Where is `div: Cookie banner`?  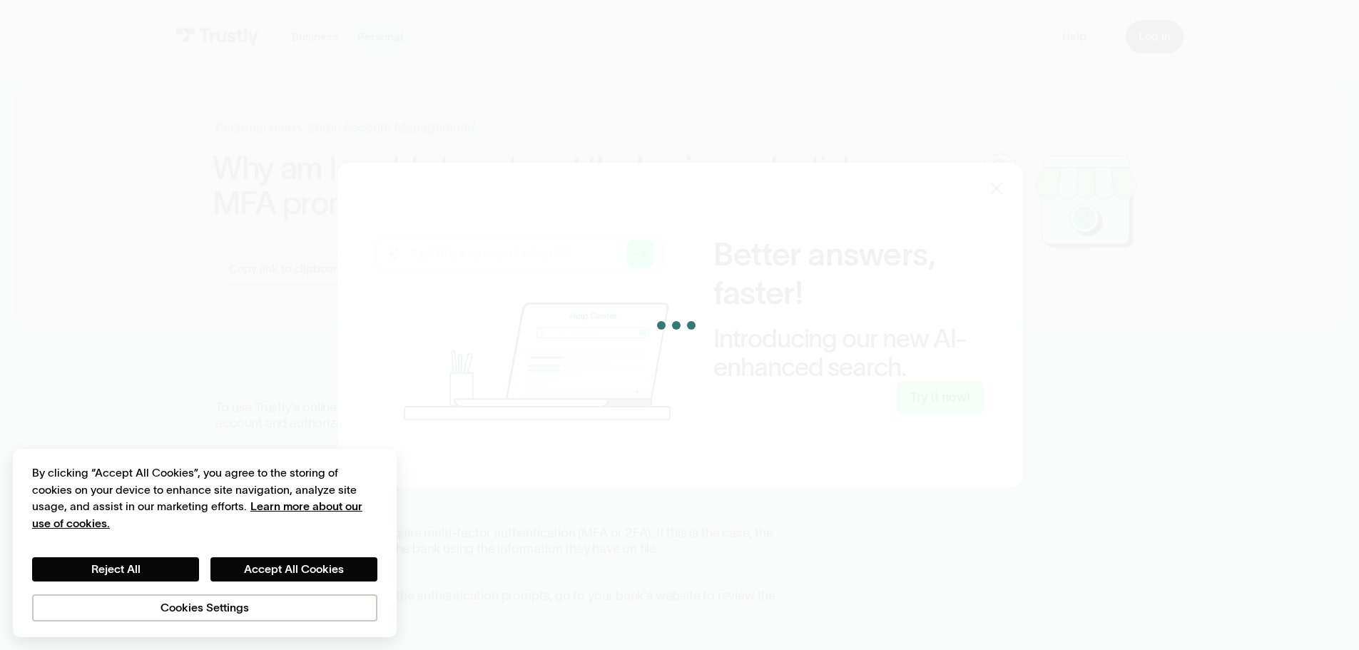
div: Cookie banner is located at coordinates (205, 543).